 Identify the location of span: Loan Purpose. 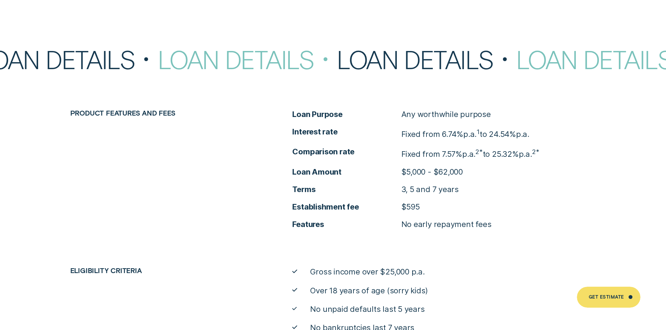
(347, 114).